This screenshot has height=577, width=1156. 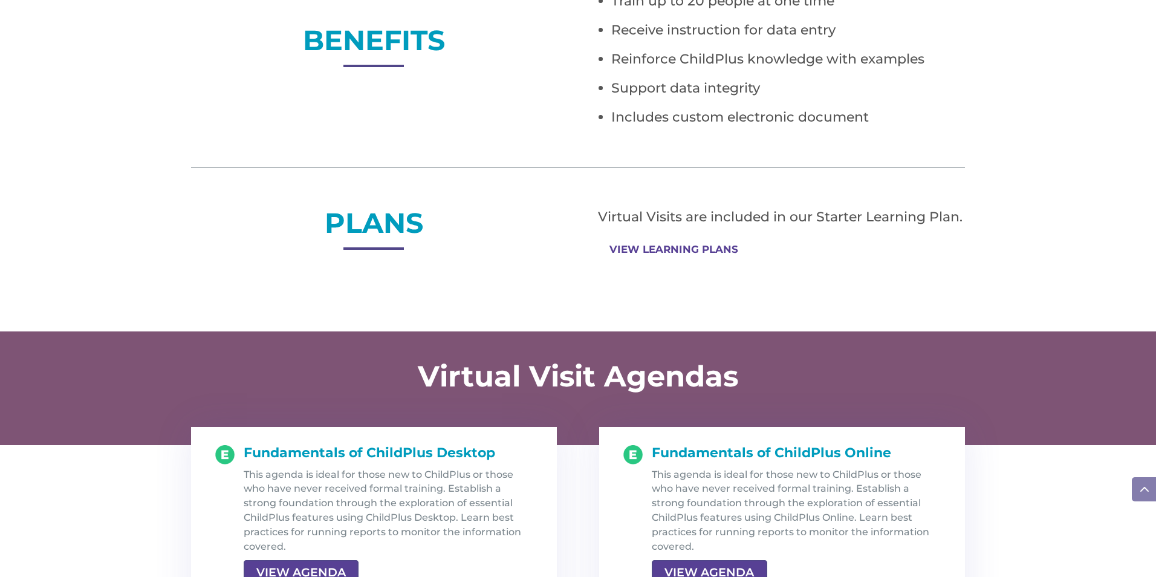 What do you see at coordinates (771, 452) in the screenshot?
I see `span: Fundamentals of ChildPlus Online` at bounding box center [771, 452].